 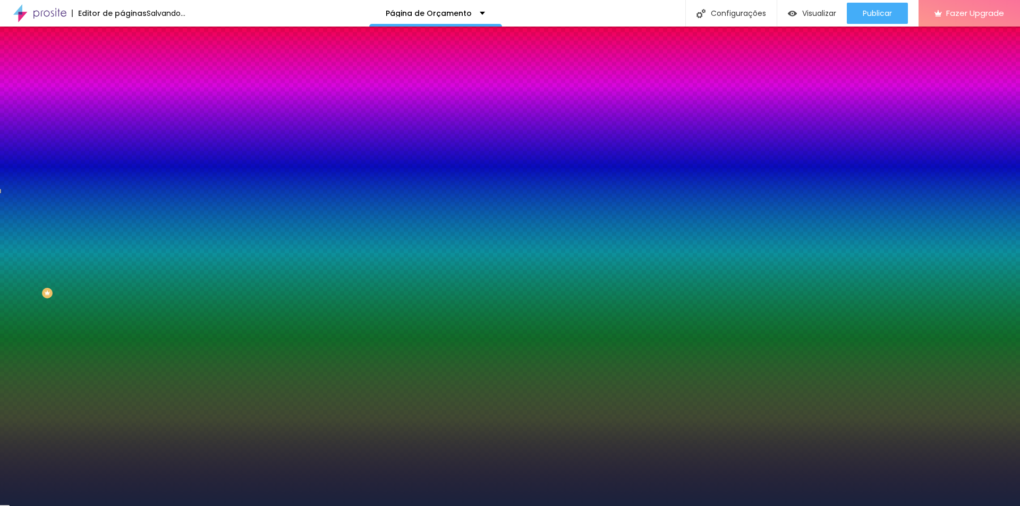 What do you see at coordinates (166, 13) in the screenshot?
I see `div: Salvando...` at bounding box center [166, 13].